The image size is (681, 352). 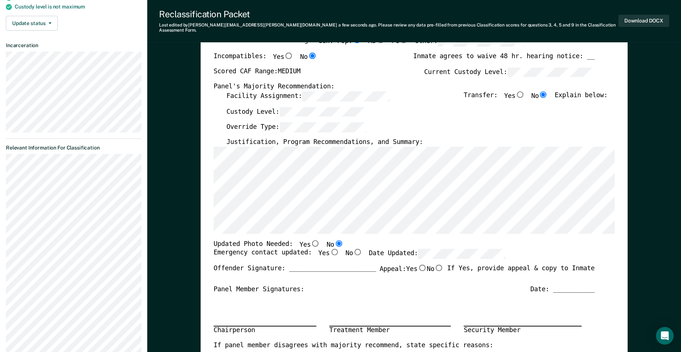 What do you see at coordinates (359, 257) in the screenshot?
I see `div: Emergency contact updated:` at bounding box center [359, 257].